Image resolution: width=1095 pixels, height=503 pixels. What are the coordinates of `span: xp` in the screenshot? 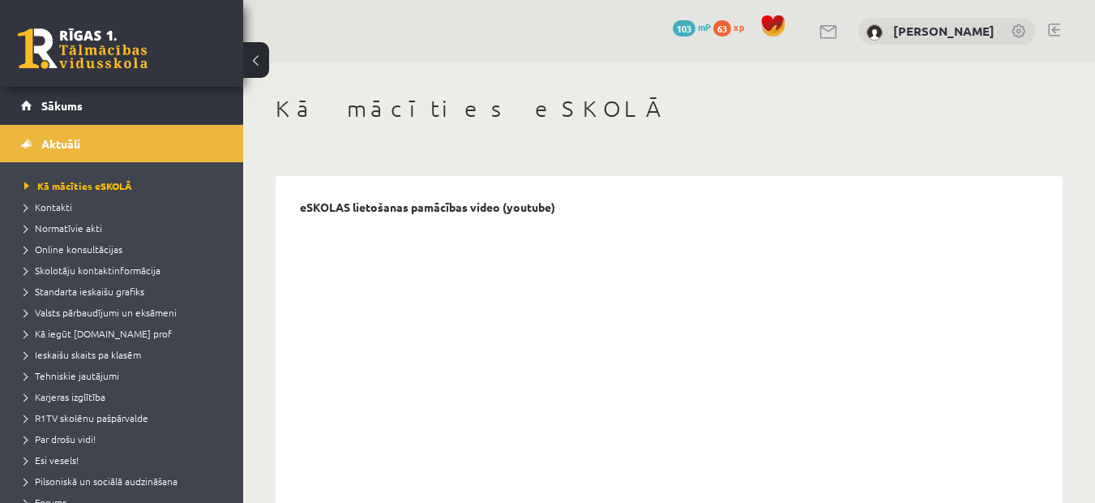 It's located at (739, 27).